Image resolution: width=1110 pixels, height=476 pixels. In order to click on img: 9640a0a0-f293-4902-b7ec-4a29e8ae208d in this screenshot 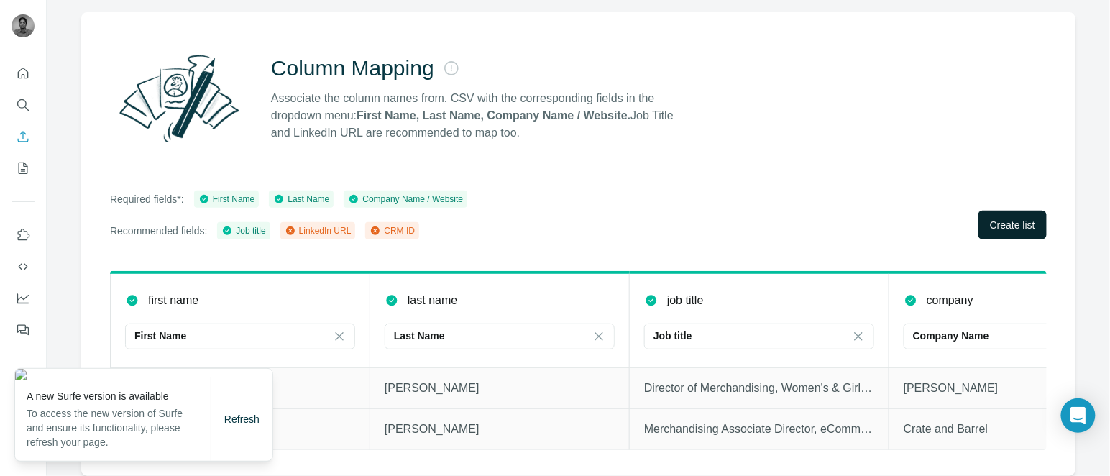, I will do `click(144, 374)`.